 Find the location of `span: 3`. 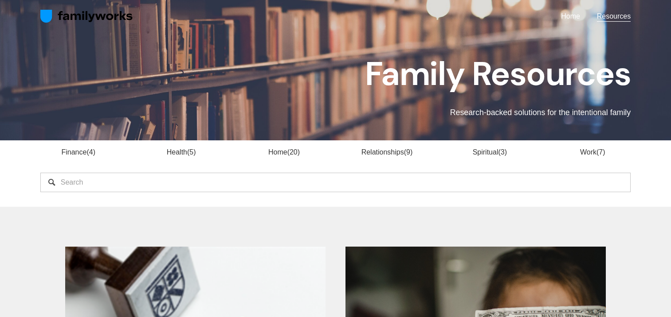

span: 3 is located at coordinates (502, 152).